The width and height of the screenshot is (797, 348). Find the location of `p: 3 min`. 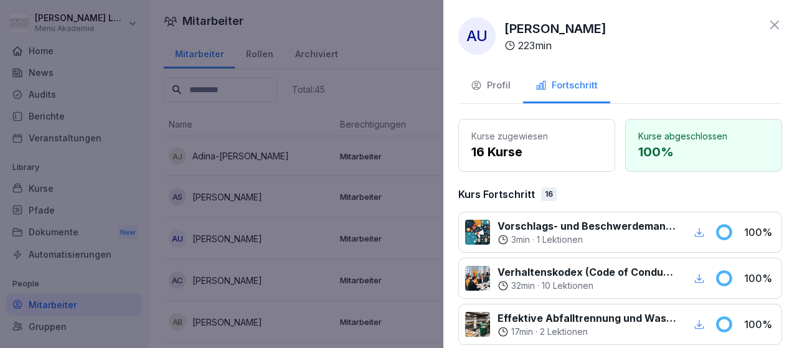

p: 3 min is located at coordinates (520, 240).